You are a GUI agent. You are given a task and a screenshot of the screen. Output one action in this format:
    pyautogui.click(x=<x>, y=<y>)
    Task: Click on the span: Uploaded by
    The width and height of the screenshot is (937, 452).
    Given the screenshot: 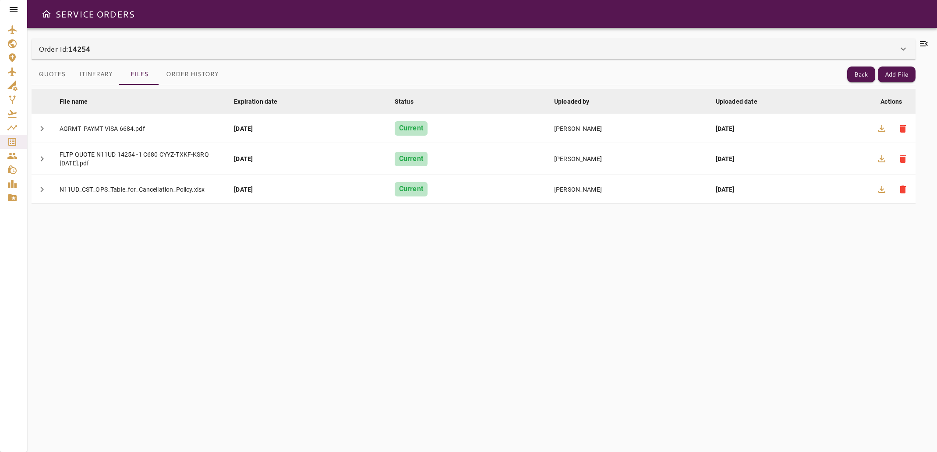 What is the action you would take?
    pyautogui.click(x=577, y=102)
    